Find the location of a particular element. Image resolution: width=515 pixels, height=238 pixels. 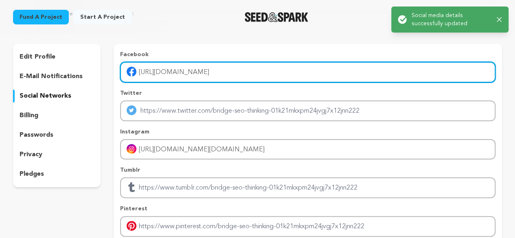

button: billing is located at coordinates (57, 116).